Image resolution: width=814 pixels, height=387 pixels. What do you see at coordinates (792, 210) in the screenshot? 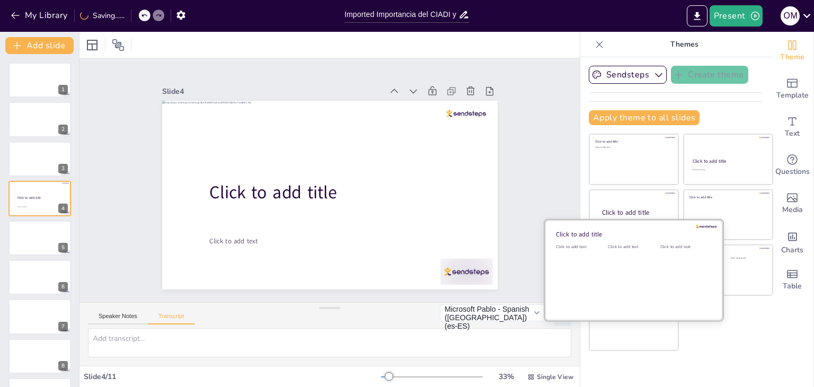
I see `span: Media` at bounding box center [792, 210].